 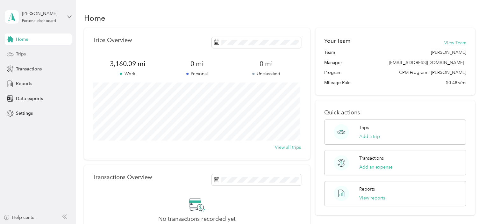 What do you see at coordinates (197, 219) in the screenshot?
I see `h2: No transactions recorded yet` at bounding box center [197, 219].